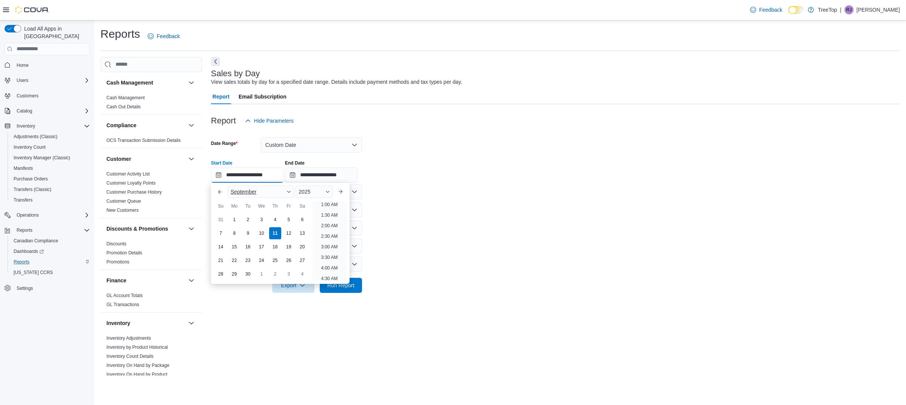  What do you see at coordinates (123, 107) in the screenshot?
I see `span: Cash Out Details` at bounding box center [123, 107].